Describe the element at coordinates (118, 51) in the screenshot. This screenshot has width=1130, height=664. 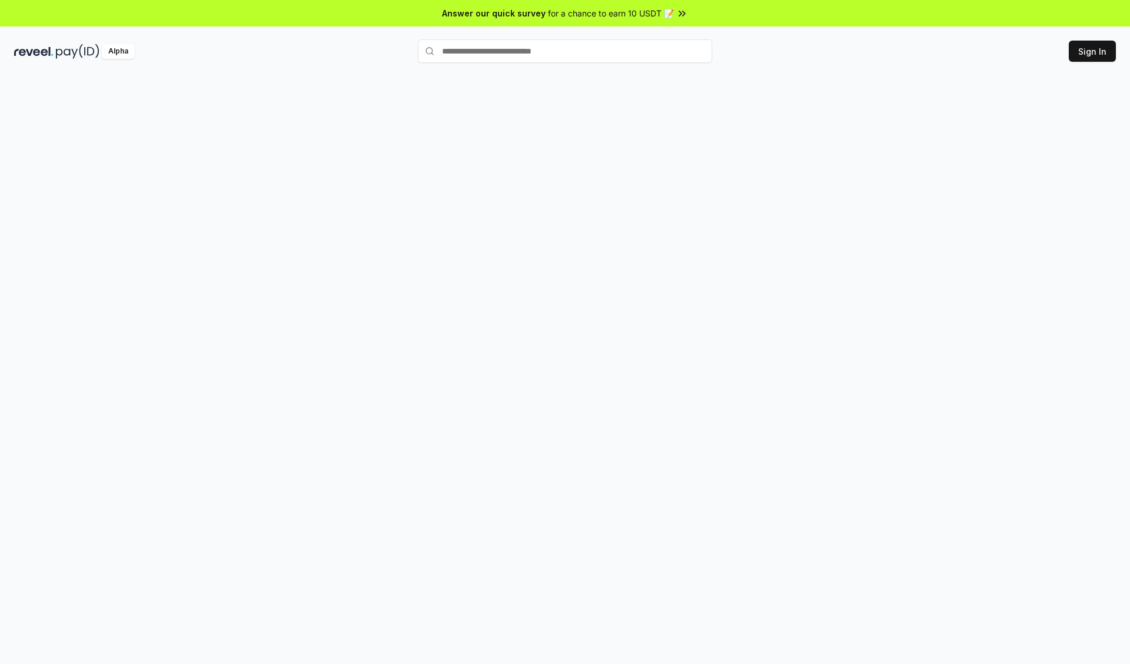
I see `div: Alpha` at that location.